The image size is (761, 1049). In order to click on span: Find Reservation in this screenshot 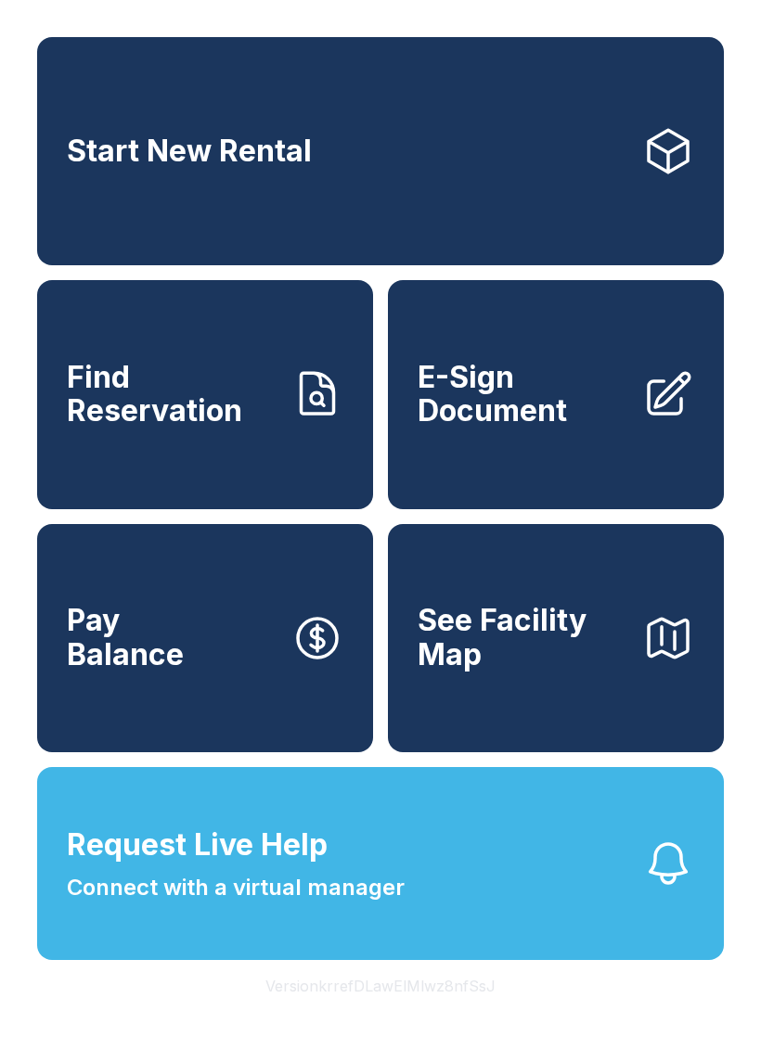, I will do `click(172, 394)`.